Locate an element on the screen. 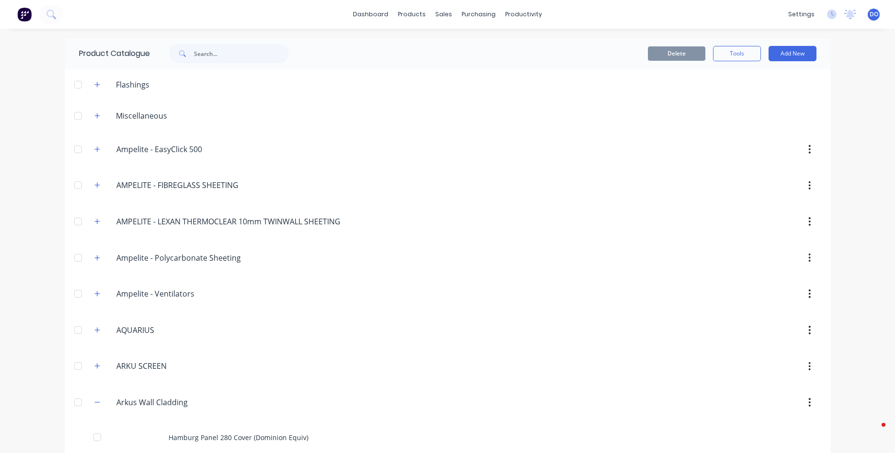  button: Tools is located at coordinates (737, 54).